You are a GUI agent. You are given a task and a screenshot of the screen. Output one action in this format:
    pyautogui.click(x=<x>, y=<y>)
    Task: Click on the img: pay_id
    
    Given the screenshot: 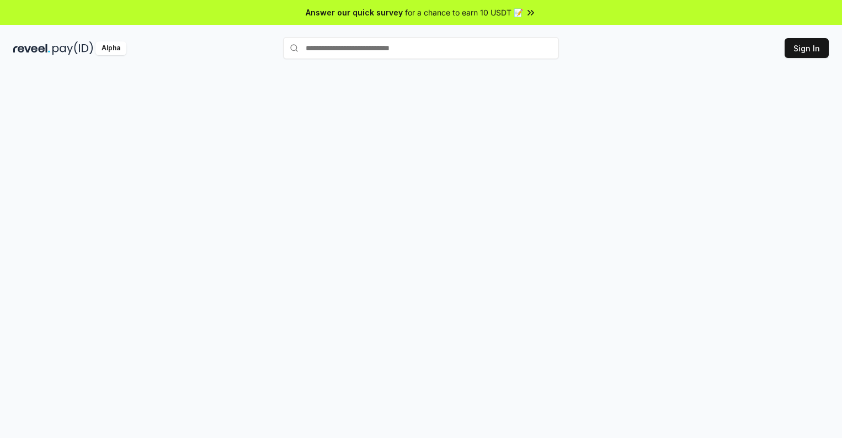 What is the action you would take?
    pyautogui.click(x=73, y=48)
    